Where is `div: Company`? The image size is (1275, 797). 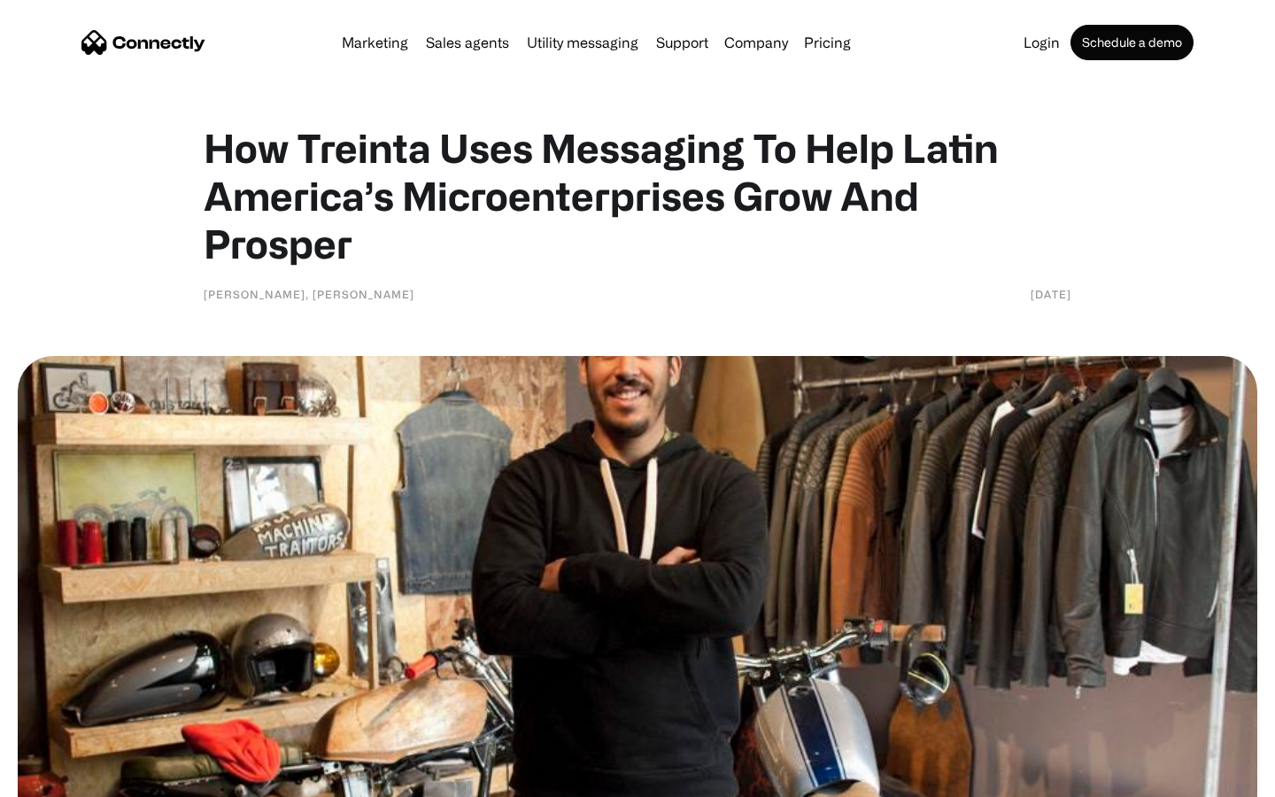 div: Company is located at coordinates (756, 43).